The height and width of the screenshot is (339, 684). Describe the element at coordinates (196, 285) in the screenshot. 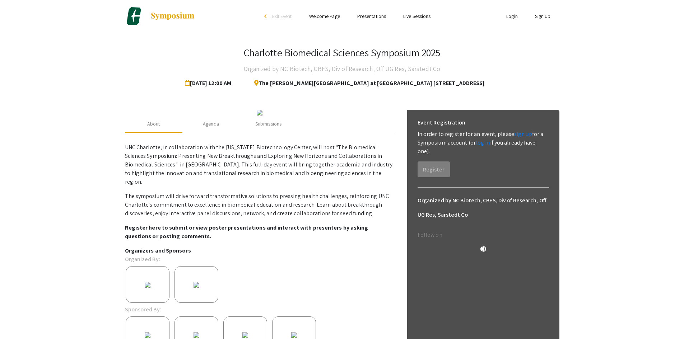

I see `img: f59c74af-7554-481c-927e-f6e308d3c5c7.png` at that location.